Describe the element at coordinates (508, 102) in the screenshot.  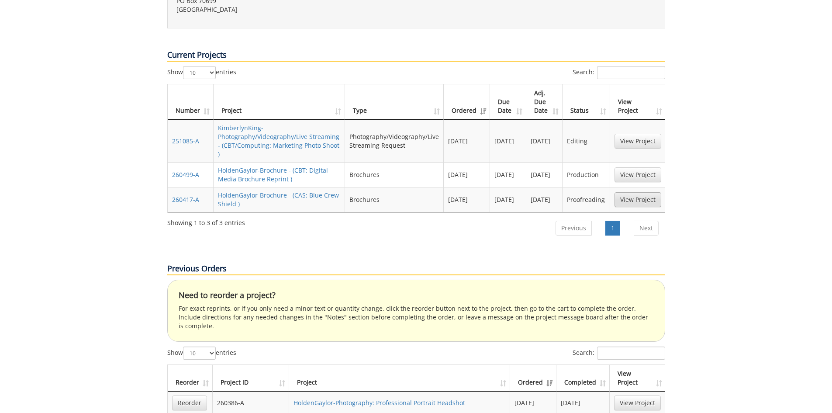
I see `th: Due Date: activate to sort column ascending` at that location.